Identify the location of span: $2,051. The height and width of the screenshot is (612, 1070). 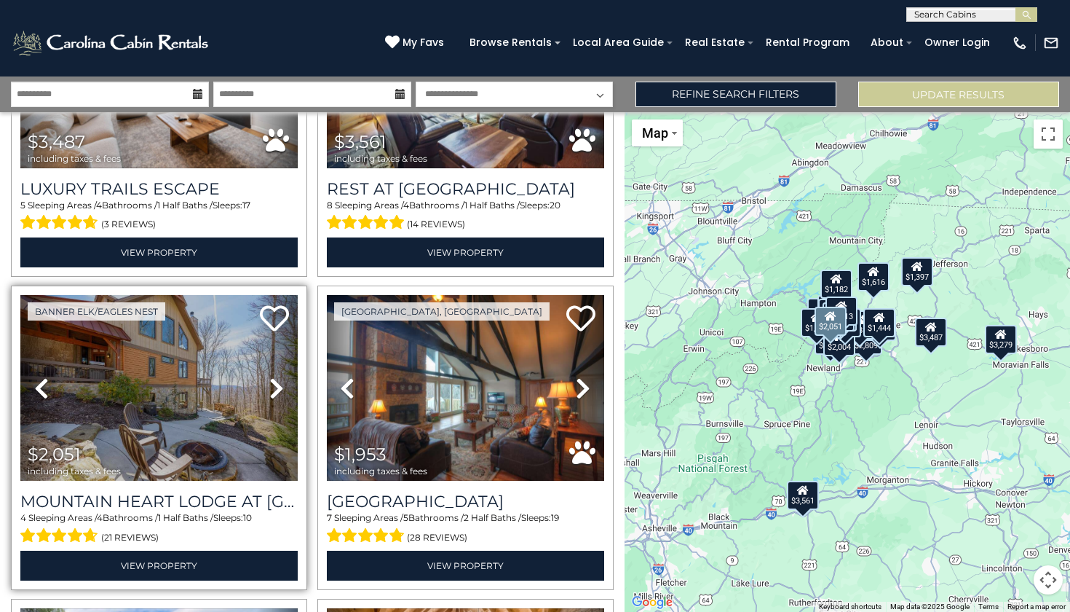
(54, 454).